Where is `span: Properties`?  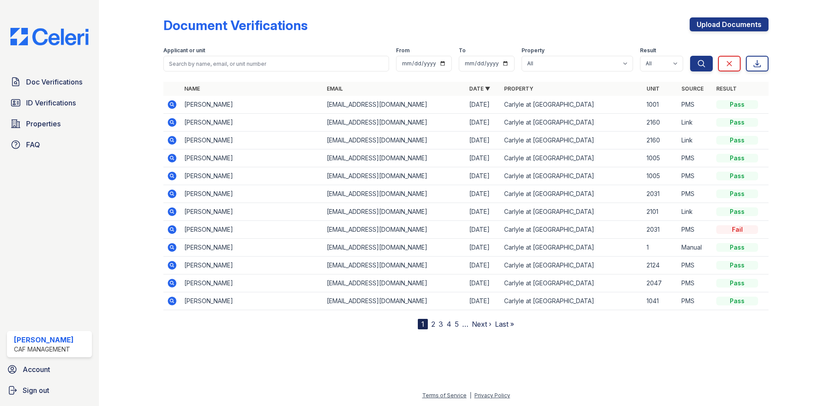 span: Properties is located at coordinates (43, 124).